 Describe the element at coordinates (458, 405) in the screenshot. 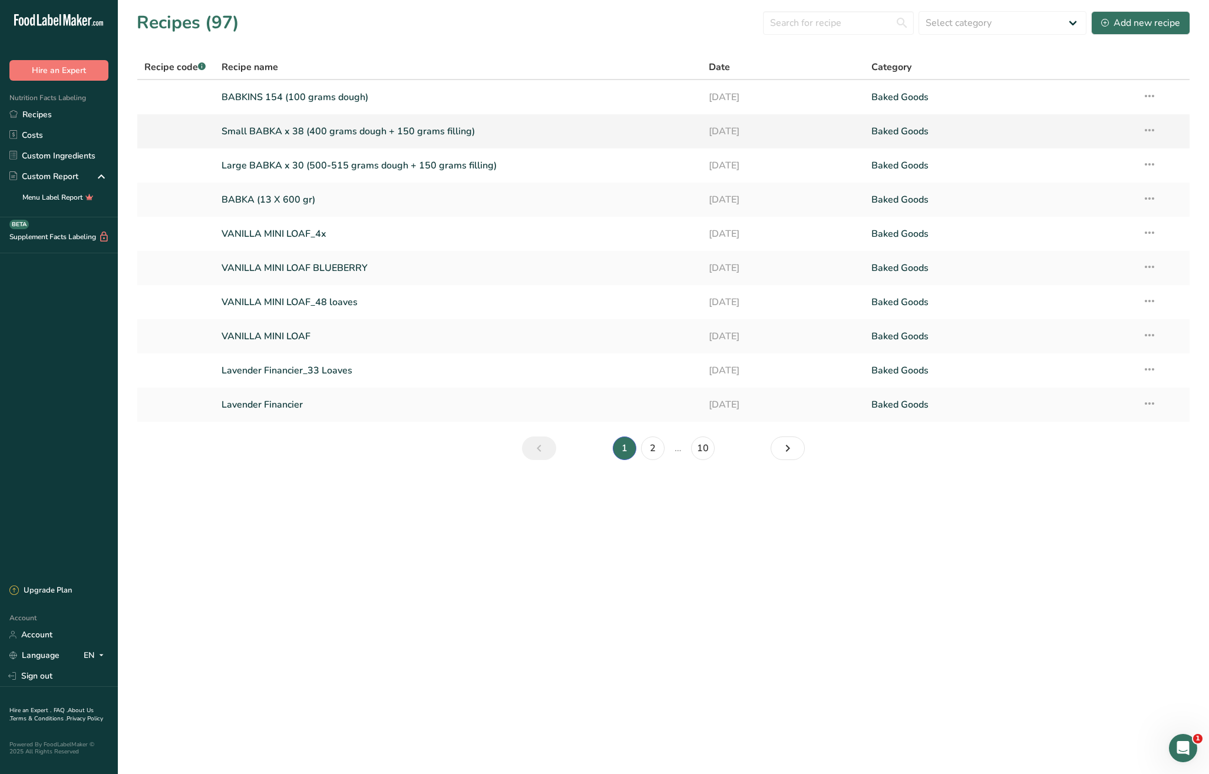

I see `a: Lavender Financier` at that location.